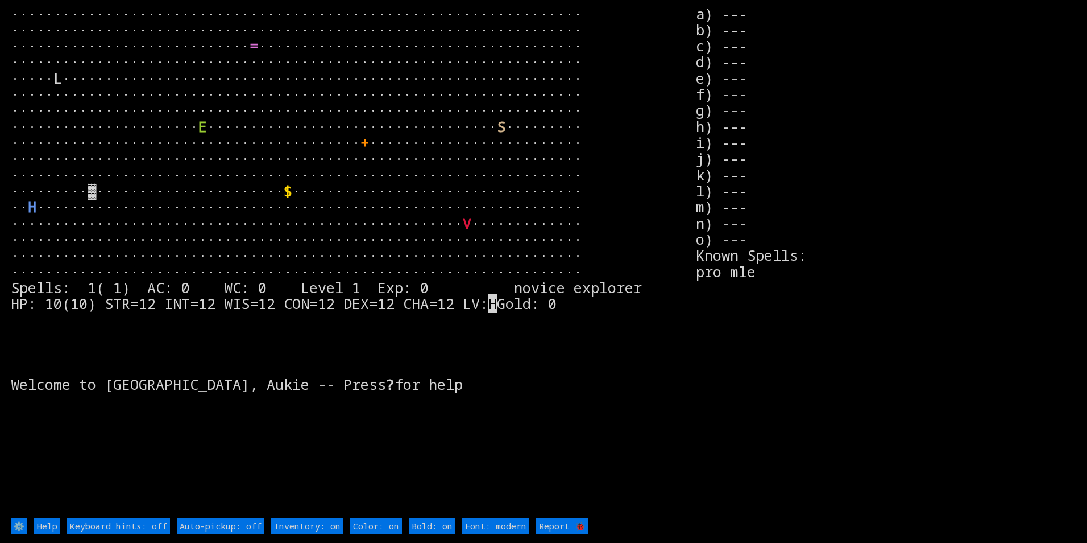  I want to click on input: Font: modern, so click(496, 526).